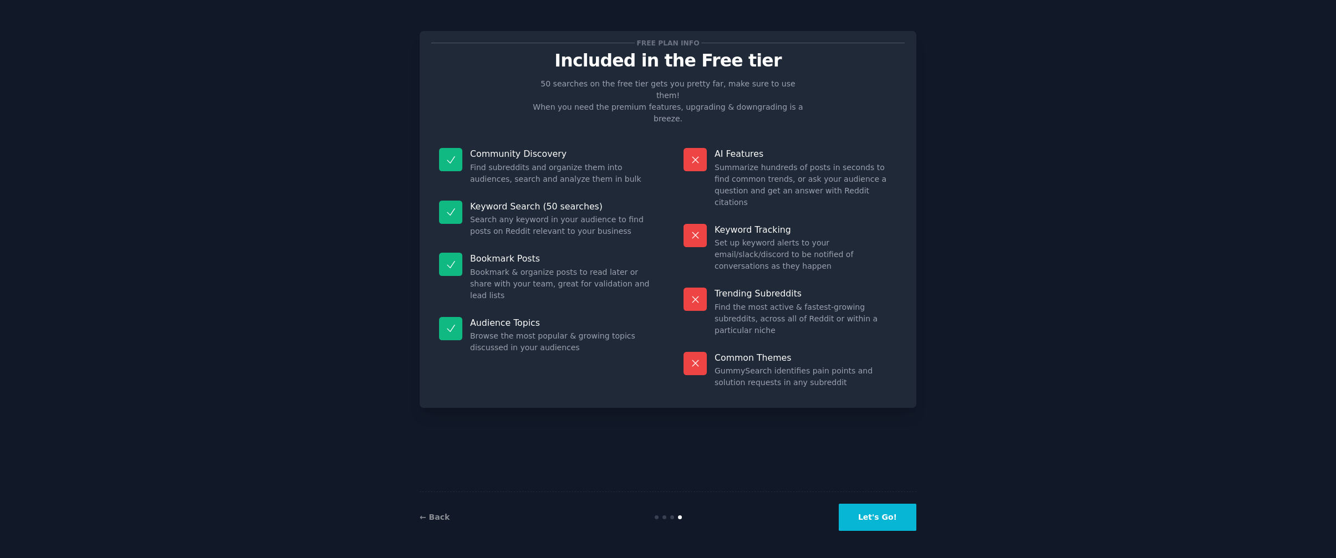 This screenshot has width=1336, height=558. Describe the element at coordinates (805, 154) in the screenshot. I see `p: AI Features` at that location.